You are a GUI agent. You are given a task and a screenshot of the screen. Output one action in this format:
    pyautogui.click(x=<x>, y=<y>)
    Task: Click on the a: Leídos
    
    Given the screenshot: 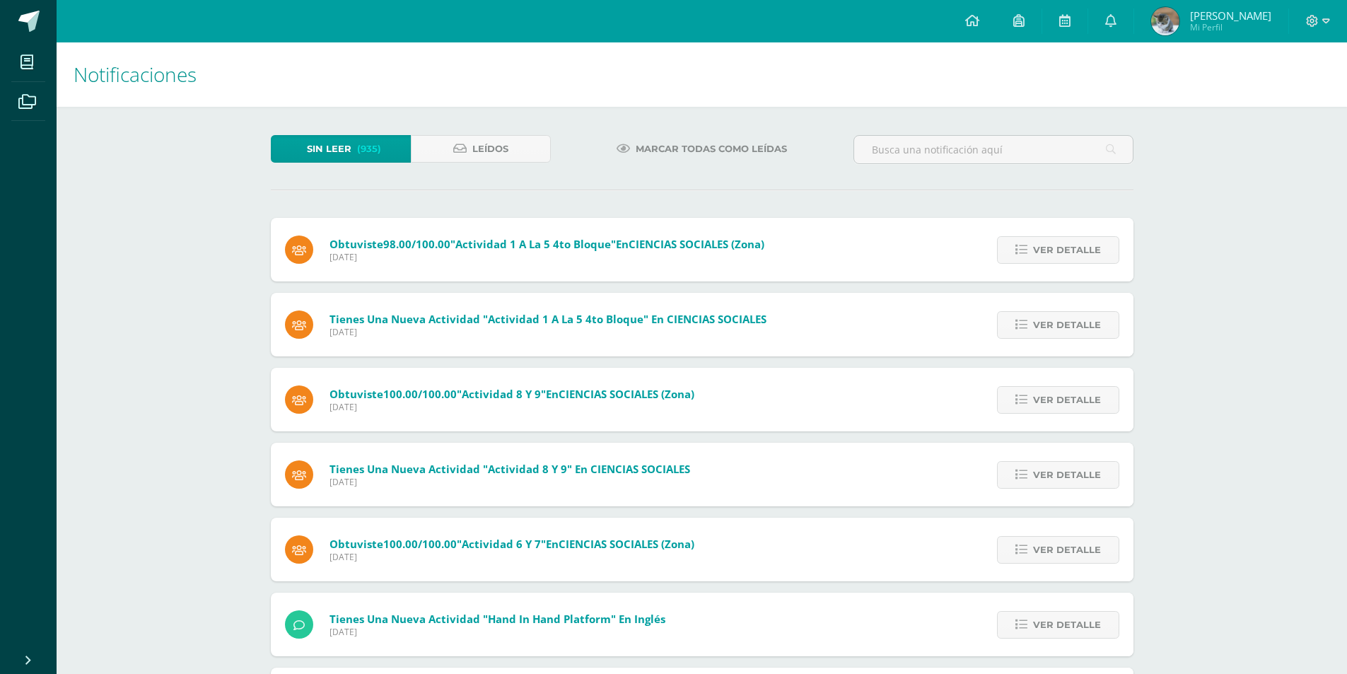 What is the action you would take?
    pyautogui.click(x=481, y=149)
    